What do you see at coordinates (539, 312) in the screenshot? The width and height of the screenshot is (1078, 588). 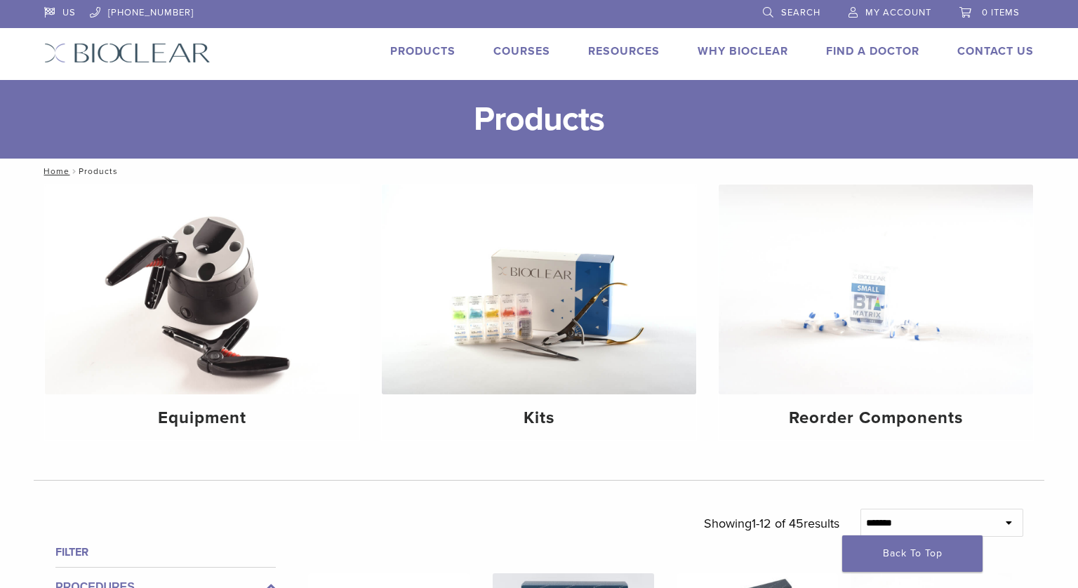 I see `a: Kits` at bounding box center [539, 312].